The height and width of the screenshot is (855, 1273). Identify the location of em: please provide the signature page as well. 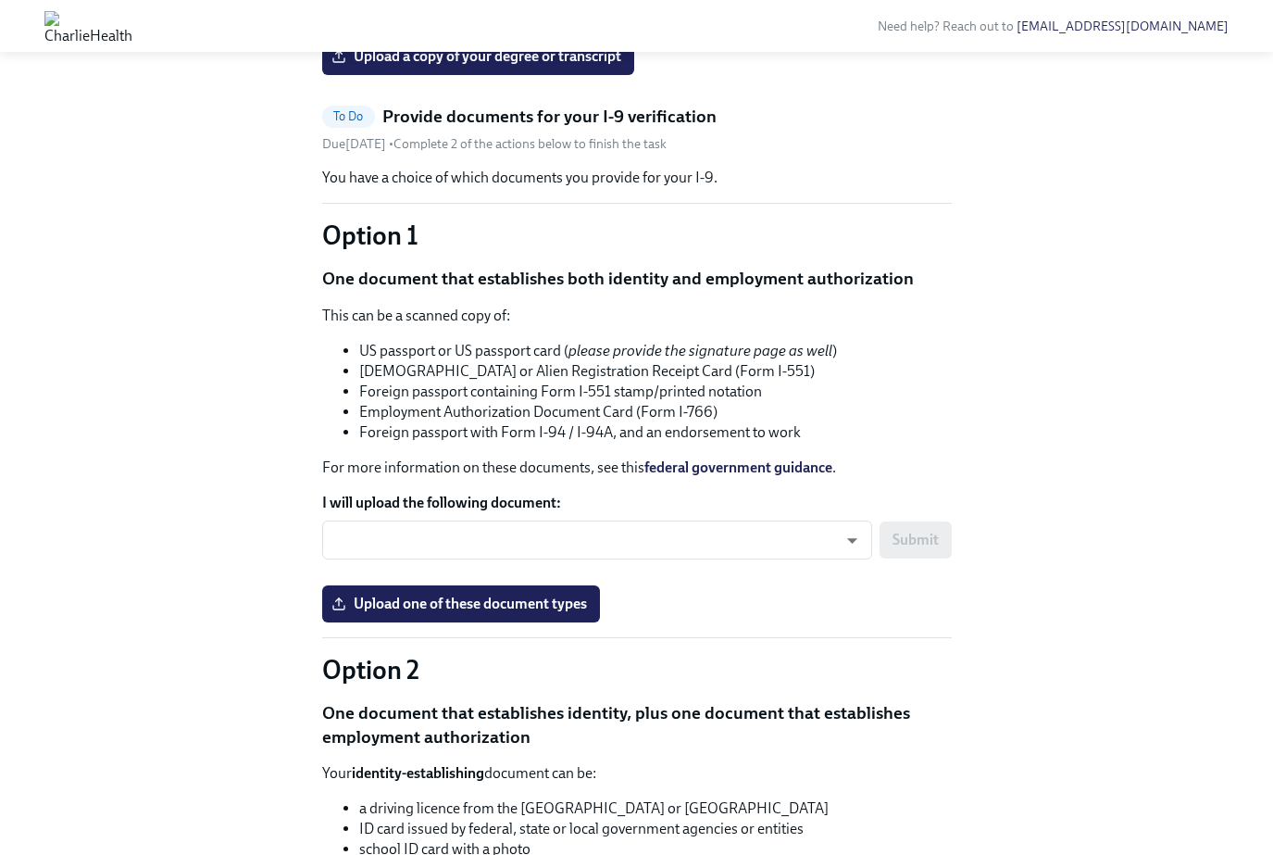
(700, 350).